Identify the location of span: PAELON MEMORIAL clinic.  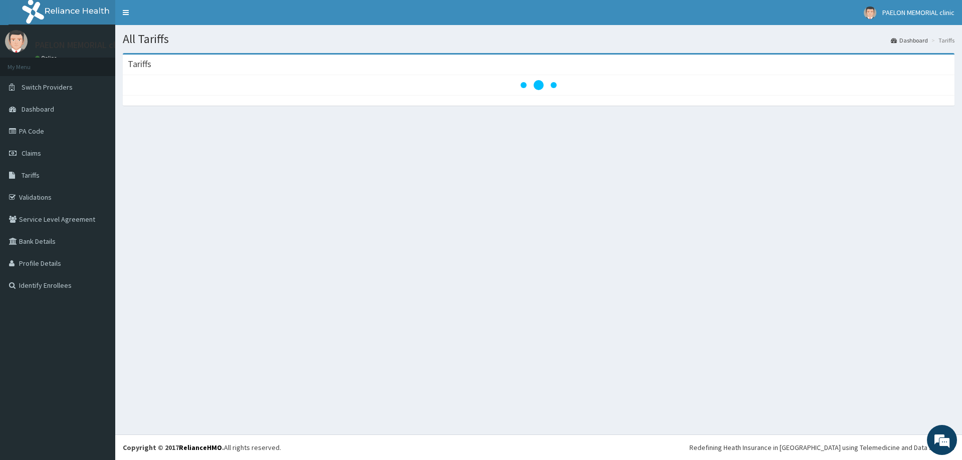
(918, 13).